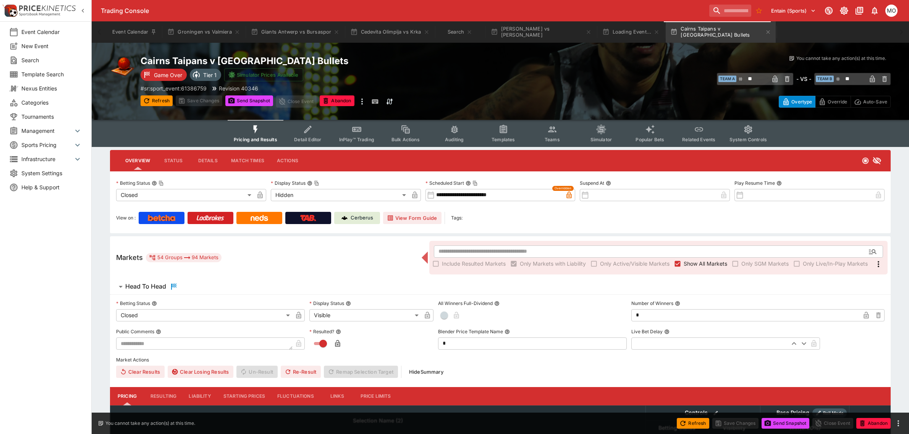 The height and width of the screenshot is (434, 909). What do you see at coordinates (875, 102) in the screenshot?
I see `p: Auto-Save` at bounding box center [875, 102].